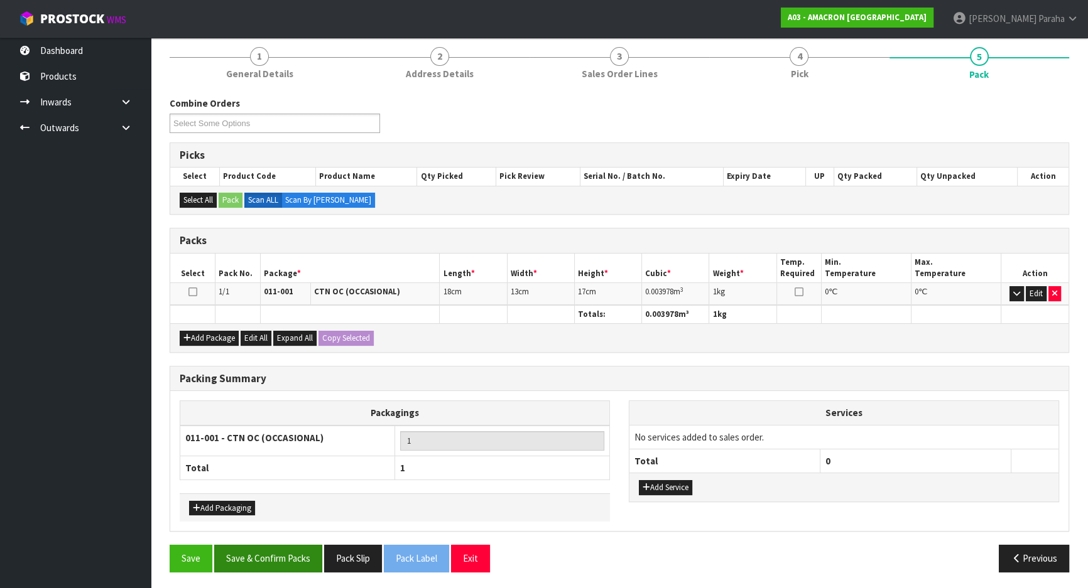 The width and height of the screenshot is (1088, 588). Describe the element at coordinates (675, 294) in the screenshot. I see `td: m` at that location.